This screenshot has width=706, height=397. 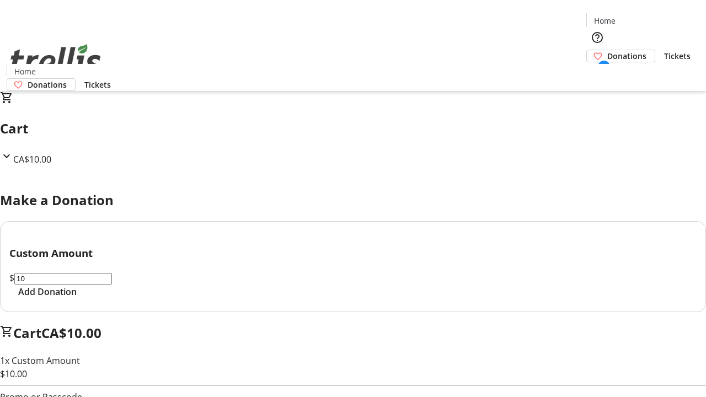 I want to click on input: Donation Amount, so click(x=63, y=279).